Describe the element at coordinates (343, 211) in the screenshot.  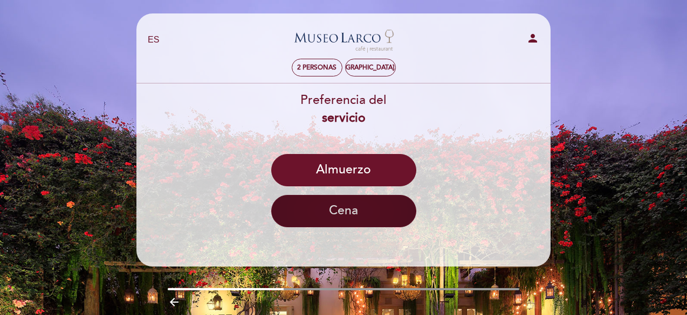
I see `button: Cena` at that location.